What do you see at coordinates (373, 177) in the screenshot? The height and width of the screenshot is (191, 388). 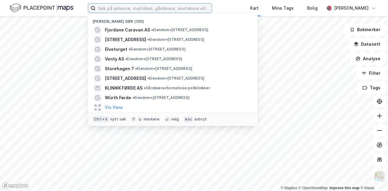 I see `div: Kontrollprogram for chat` at bounding box center [373, 177].